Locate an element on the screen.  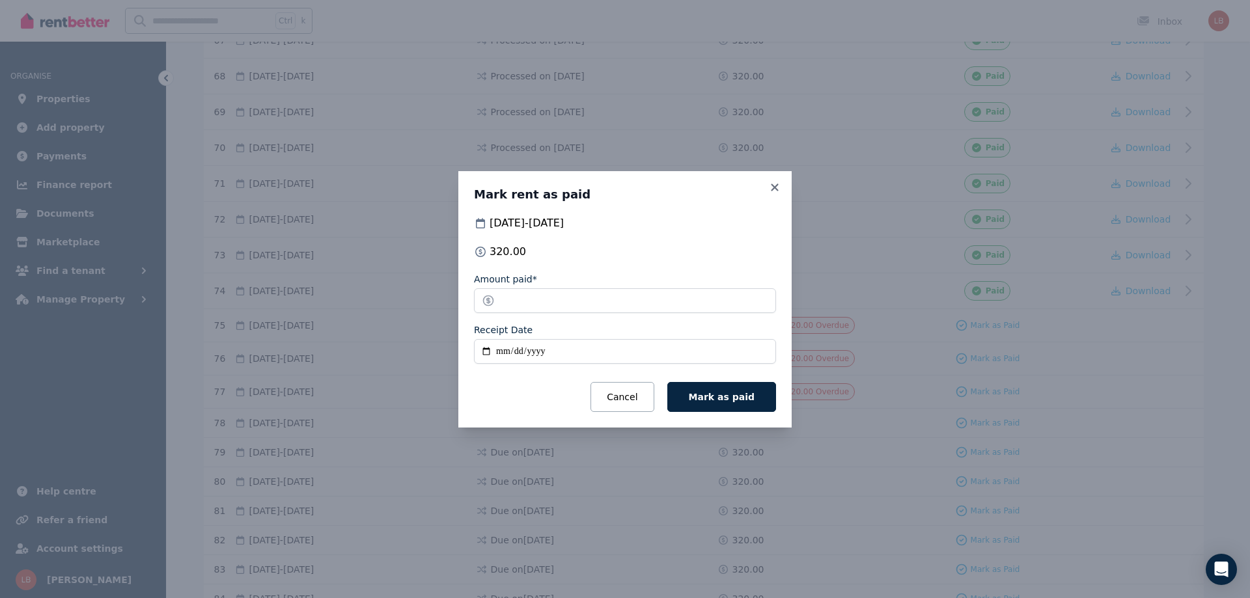
button: Mark as paid is located at coordinates (721, 397).